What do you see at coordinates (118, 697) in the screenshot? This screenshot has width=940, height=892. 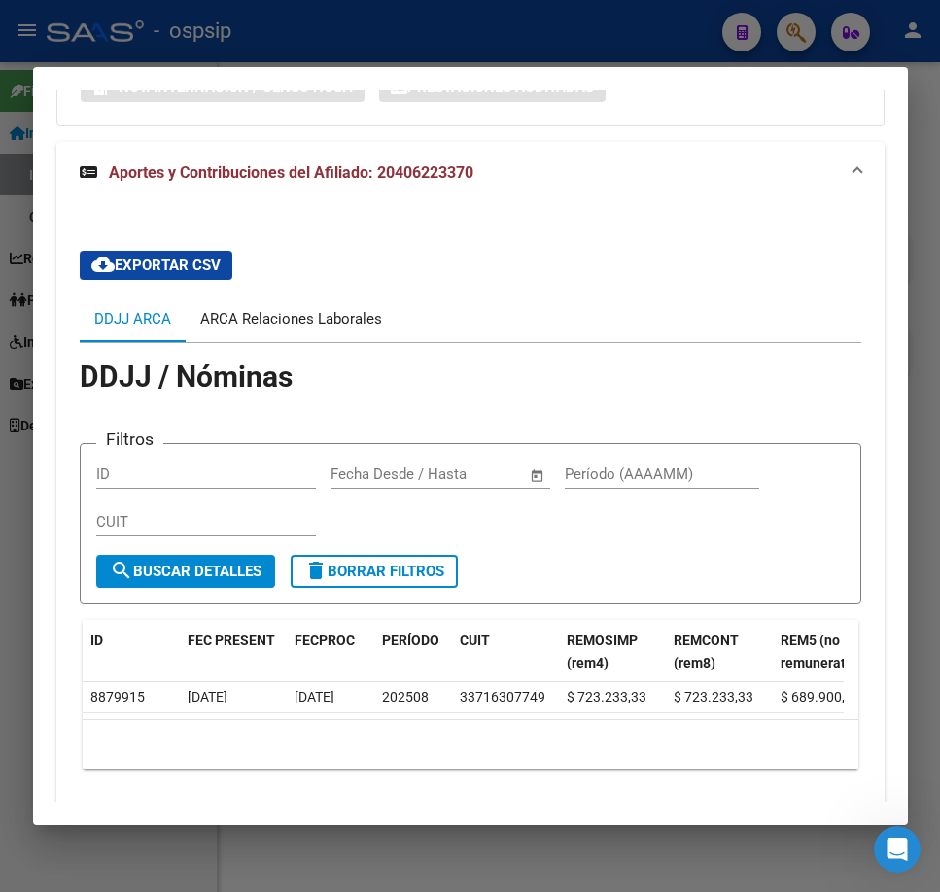 I see `span: 8879915` at bounding box center [118, 697].